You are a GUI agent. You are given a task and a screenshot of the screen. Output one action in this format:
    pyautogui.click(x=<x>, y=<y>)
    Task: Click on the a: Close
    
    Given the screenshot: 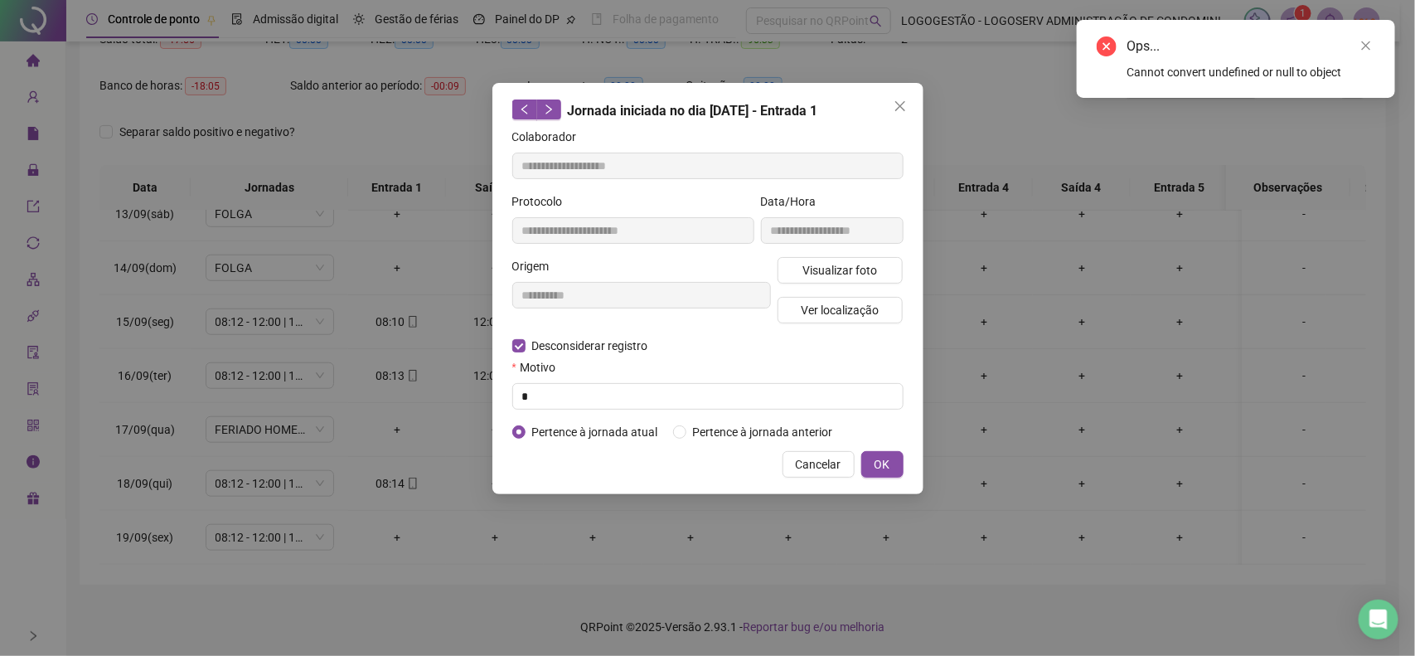 What is the action you would take?
    pyautogui.click(x=1366, y=46)
    